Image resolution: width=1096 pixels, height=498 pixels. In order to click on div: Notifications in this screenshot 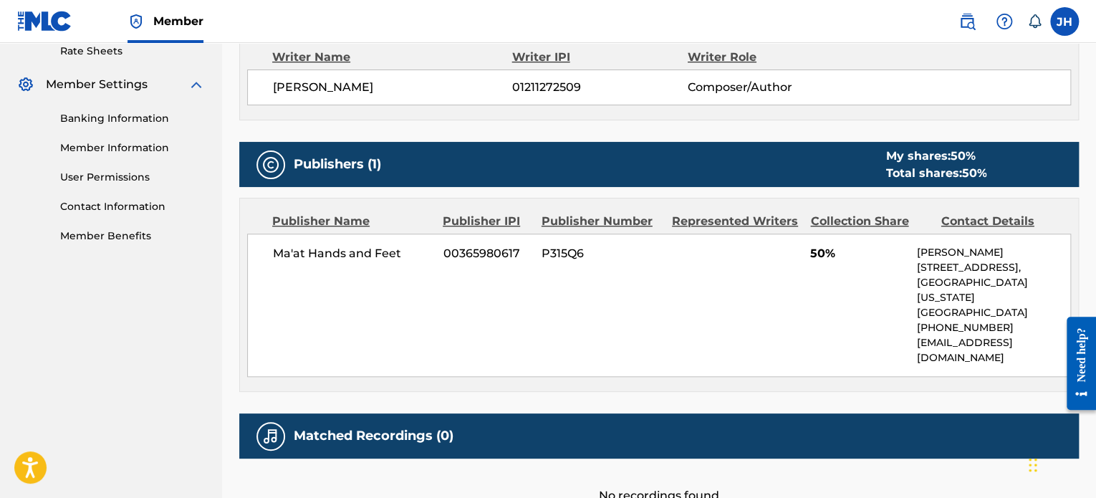, I will do `click(1034, 21)`.